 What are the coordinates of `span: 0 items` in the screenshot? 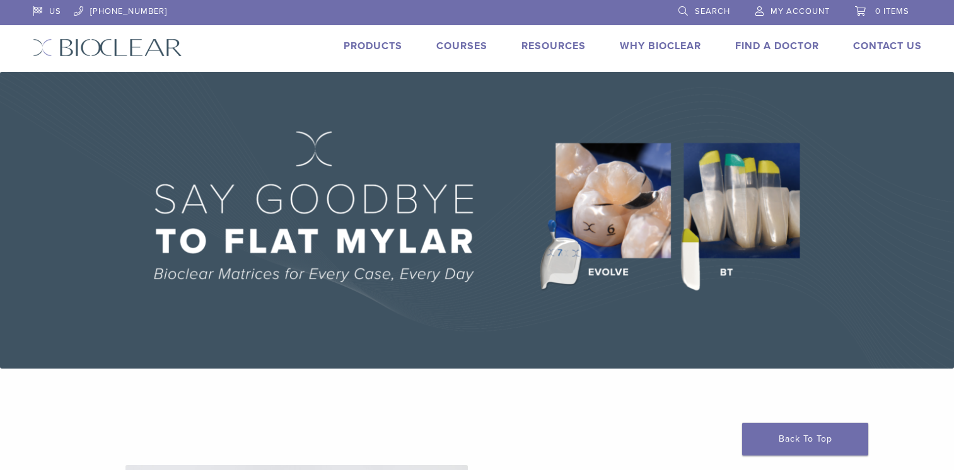 It's located at (892, 11).